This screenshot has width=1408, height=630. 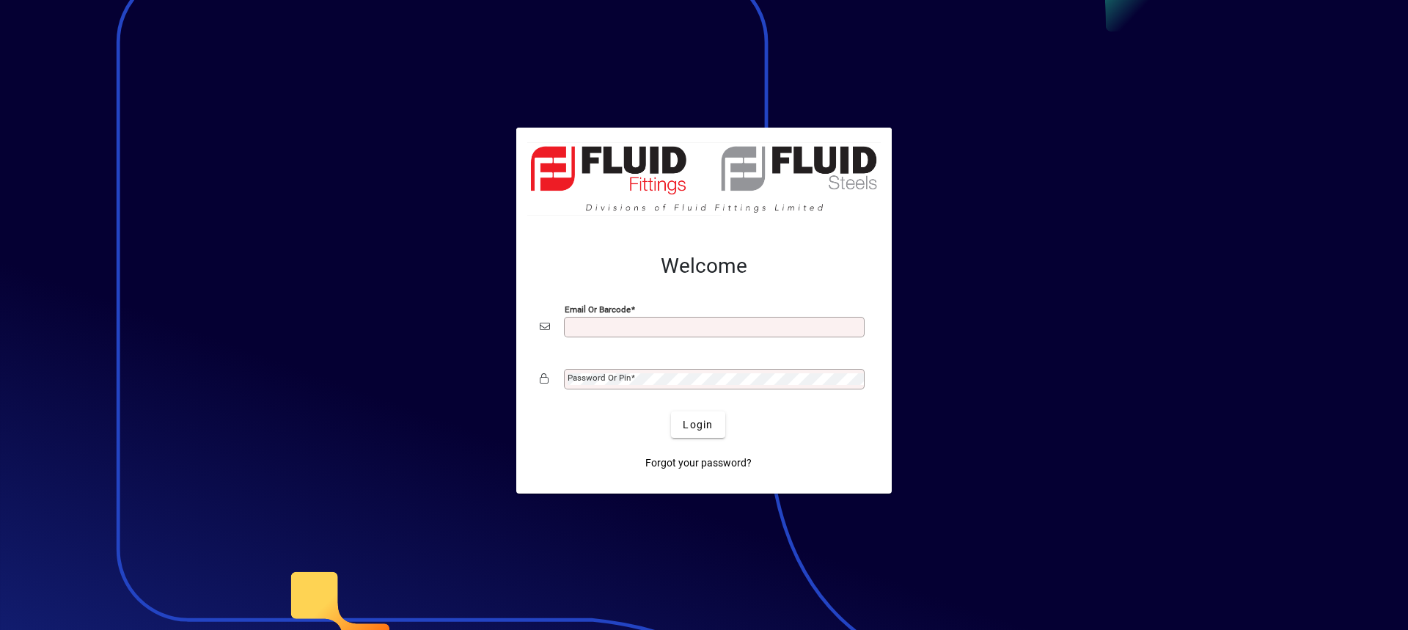 What do you see at coordinates (698, 463) in the screenshot?
I see `span: Forgot your password?` at bounding box center [698, 463].